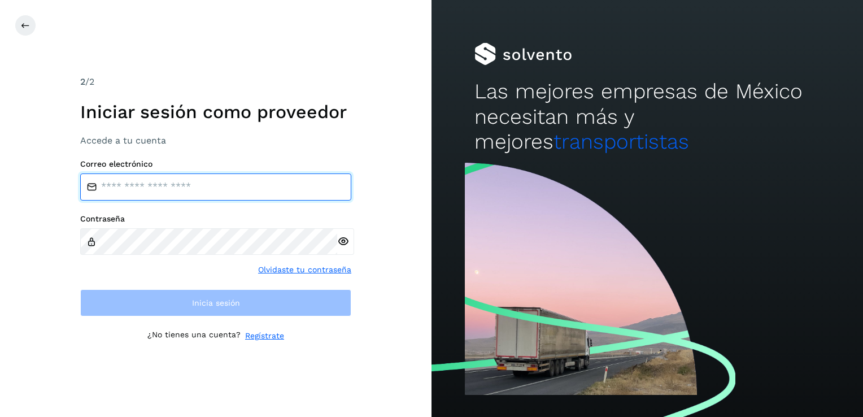 The width and height of the screenshot is (863, 417). Describe the element at coordinates (264, 336) in the screenshot. I see `a: Regístrate` at that location.